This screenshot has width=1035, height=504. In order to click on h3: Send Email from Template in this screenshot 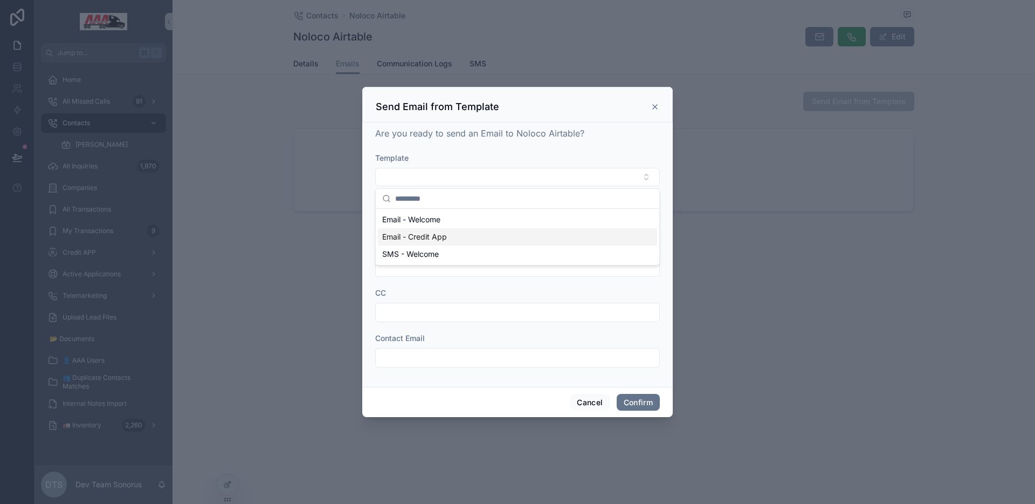, I will do `click(437, 107)`.